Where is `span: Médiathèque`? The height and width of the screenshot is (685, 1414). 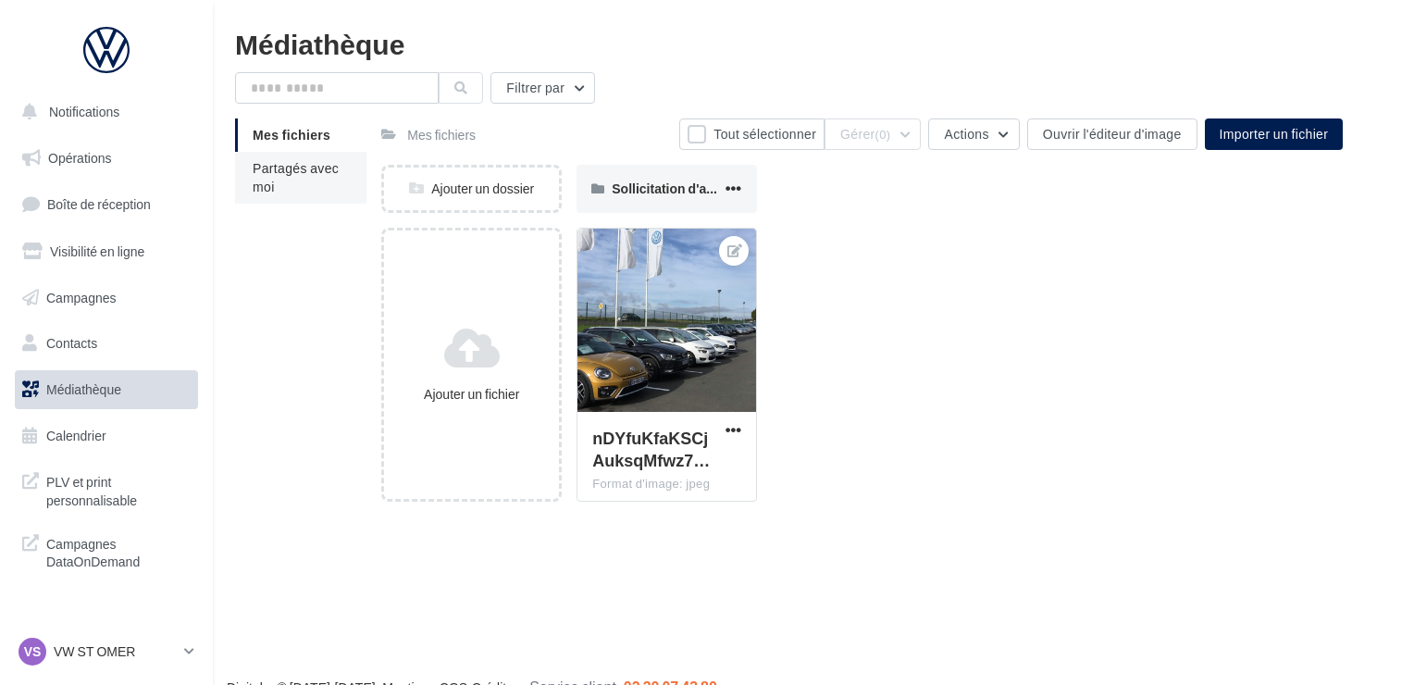
span: Médiathèque is located at coordinates (83, 389).